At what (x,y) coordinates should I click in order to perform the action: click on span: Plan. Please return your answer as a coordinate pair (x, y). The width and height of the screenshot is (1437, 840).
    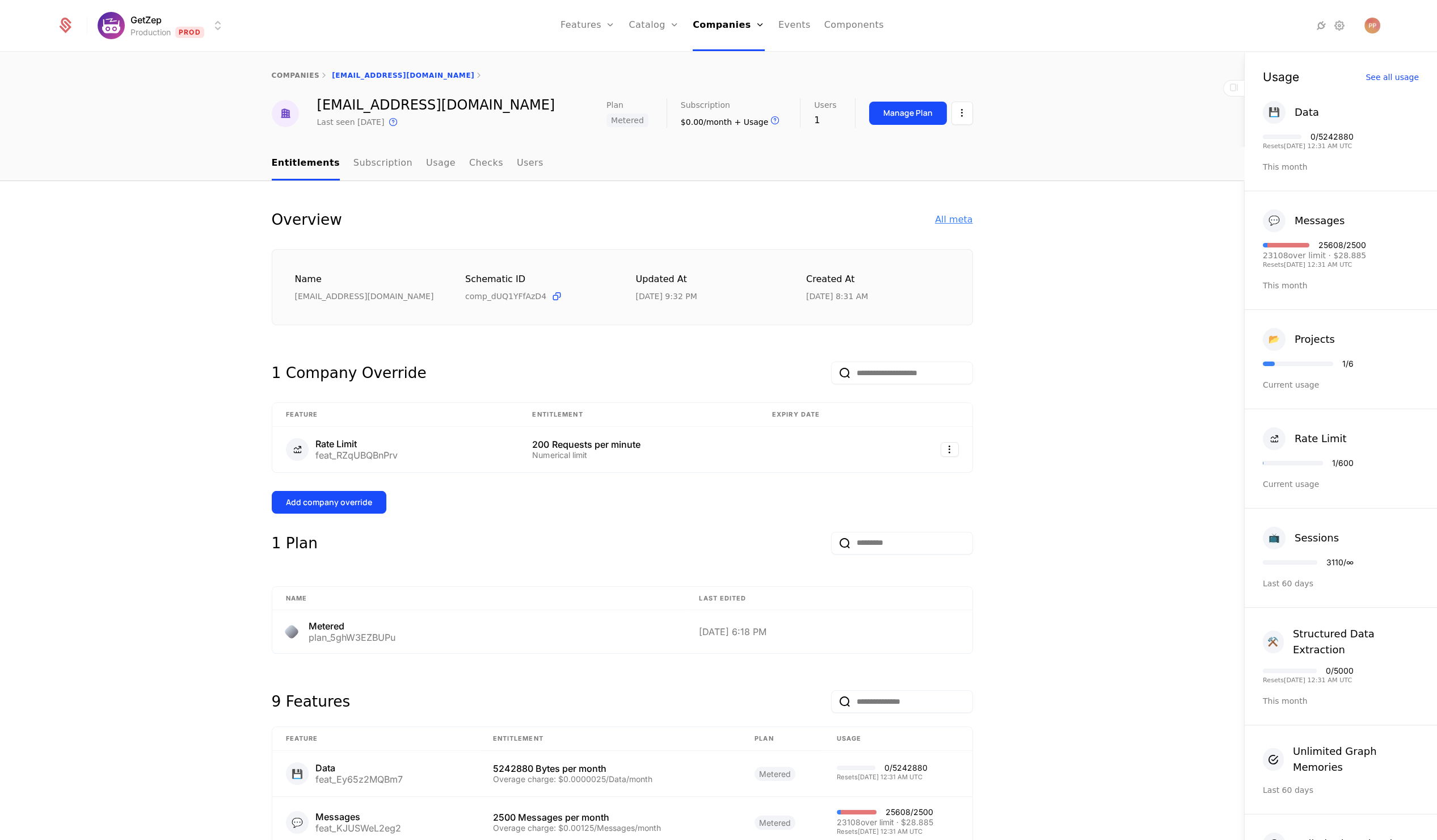
    Looking at the image, I should click on (615, 105).